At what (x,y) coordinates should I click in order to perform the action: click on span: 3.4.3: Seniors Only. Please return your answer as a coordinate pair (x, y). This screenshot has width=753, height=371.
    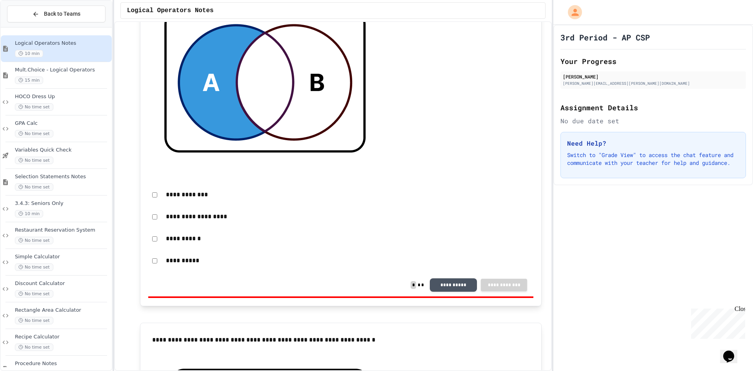
    Looking at the image, I should click on (62, 203).